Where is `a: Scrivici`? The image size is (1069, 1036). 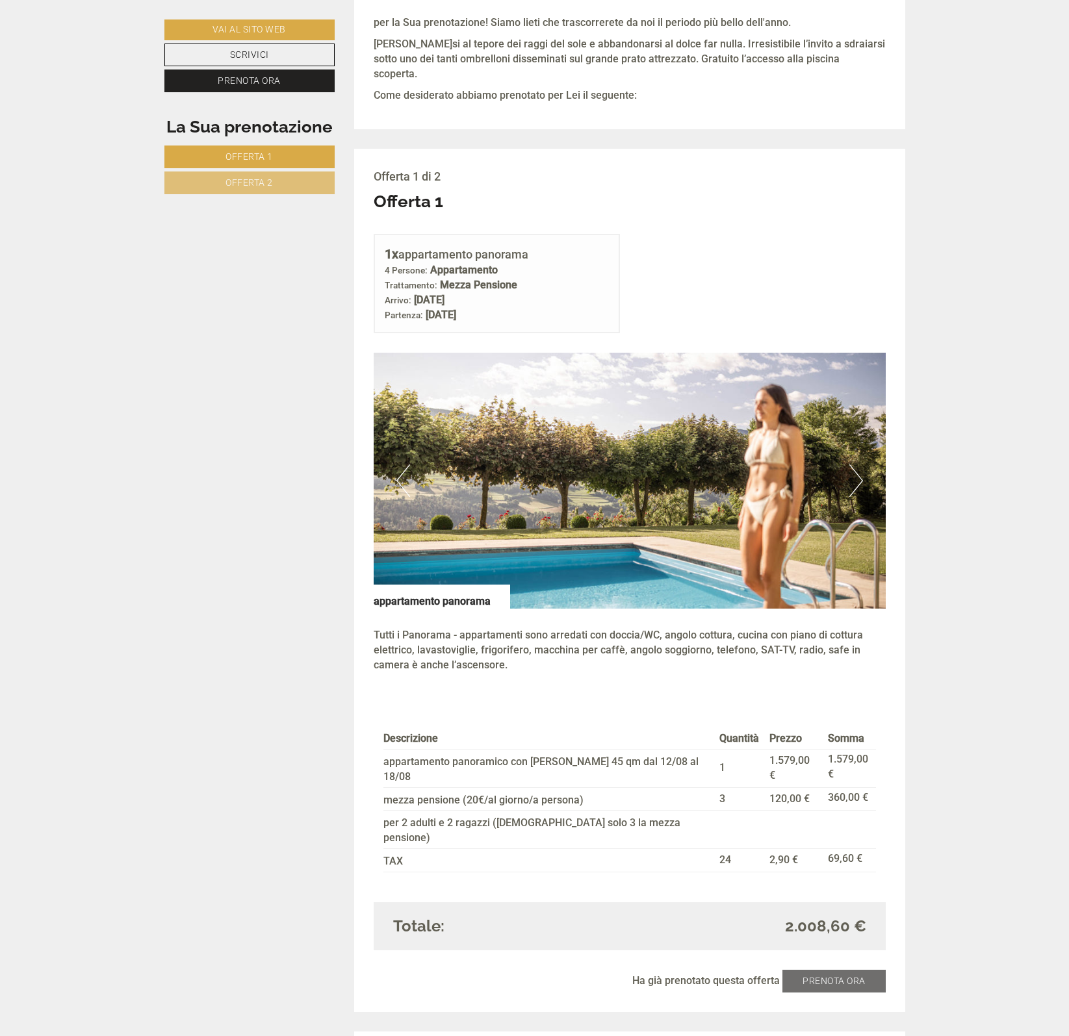
a: Scrivici is located at coordinates (249, 55).